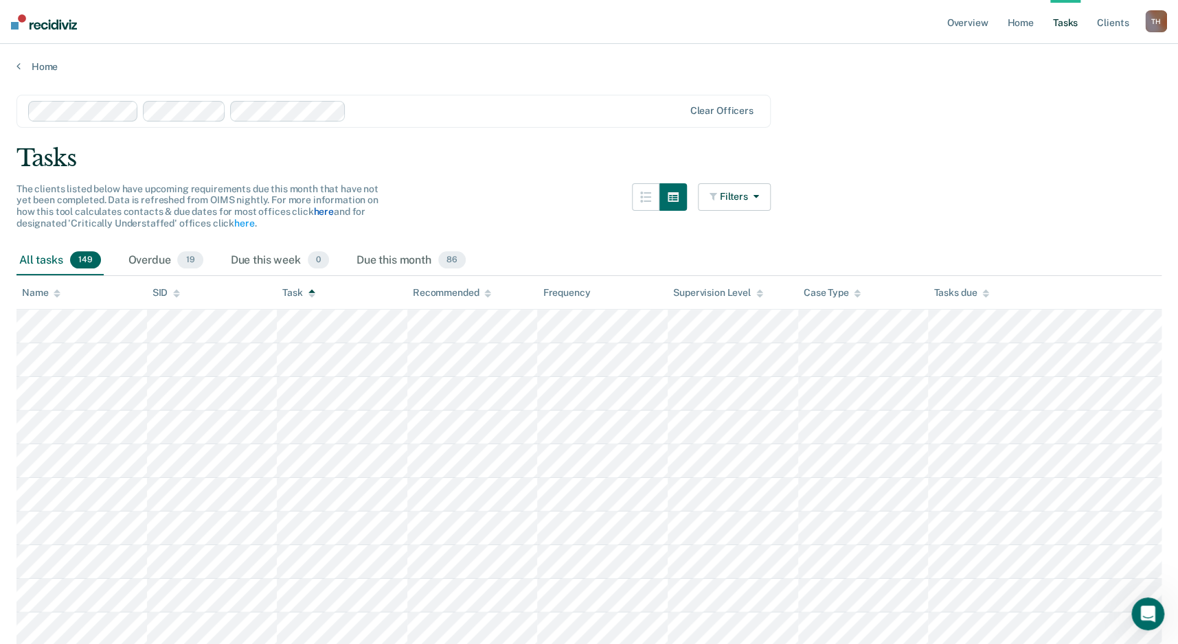 This screenshot has width=1178, height=644. I want to click on a: Home, so click(589, 67).